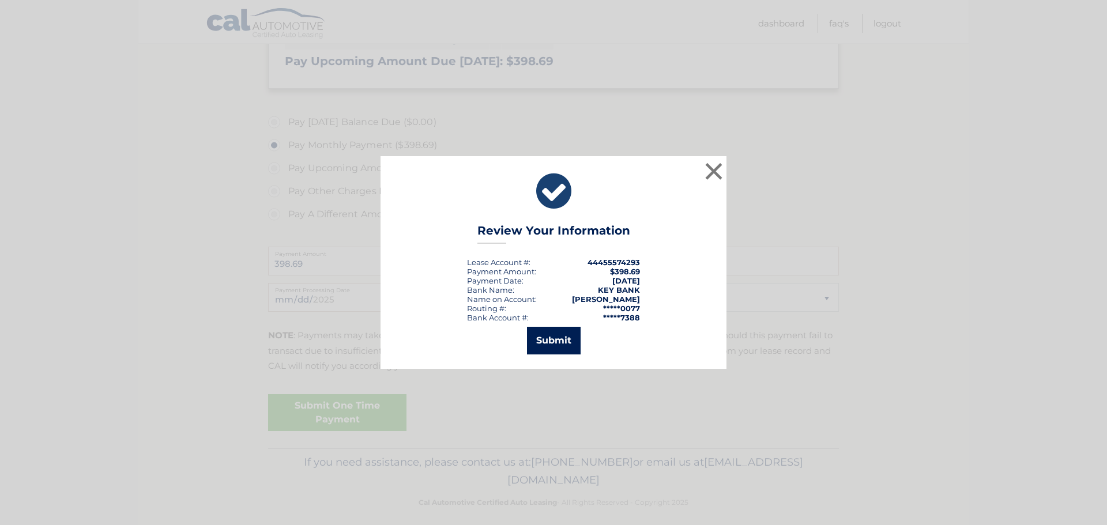 This screenshot has height=525, width=1107. I want to click on div: Payment Amount:, so click(502, 272).